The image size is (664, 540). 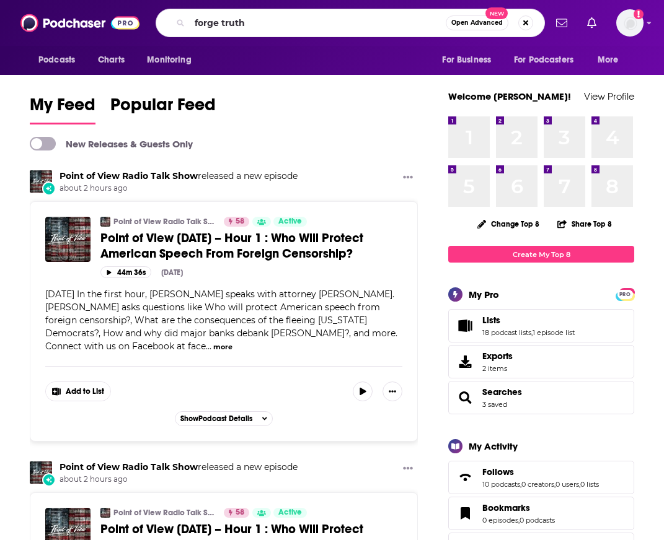 I want to click on img: Podchaser - Follow, Share and Rate Podcasts, so click(x=80, y=23).